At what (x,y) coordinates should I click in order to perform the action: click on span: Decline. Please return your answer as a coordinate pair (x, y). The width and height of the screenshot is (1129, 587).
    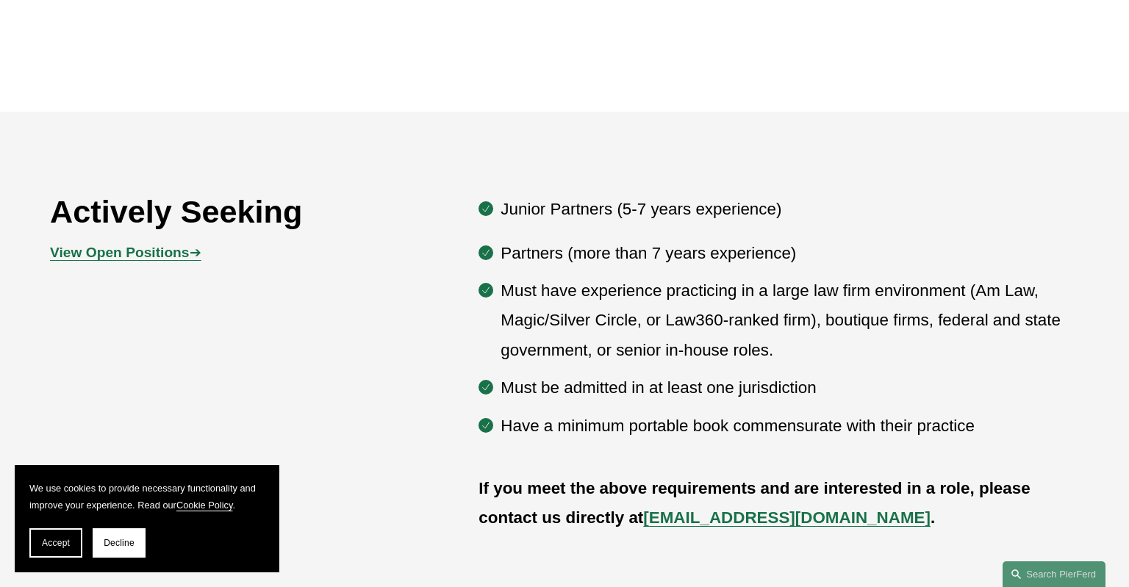
    Looking at the image, I should click on (119, 543).